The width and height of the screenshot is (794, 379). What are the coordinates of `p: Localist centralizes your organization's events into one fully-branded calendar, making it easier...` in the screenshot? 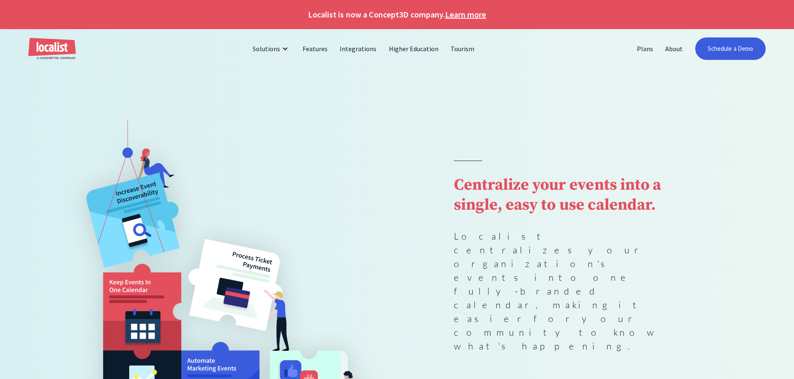 It's located at (567, 291).